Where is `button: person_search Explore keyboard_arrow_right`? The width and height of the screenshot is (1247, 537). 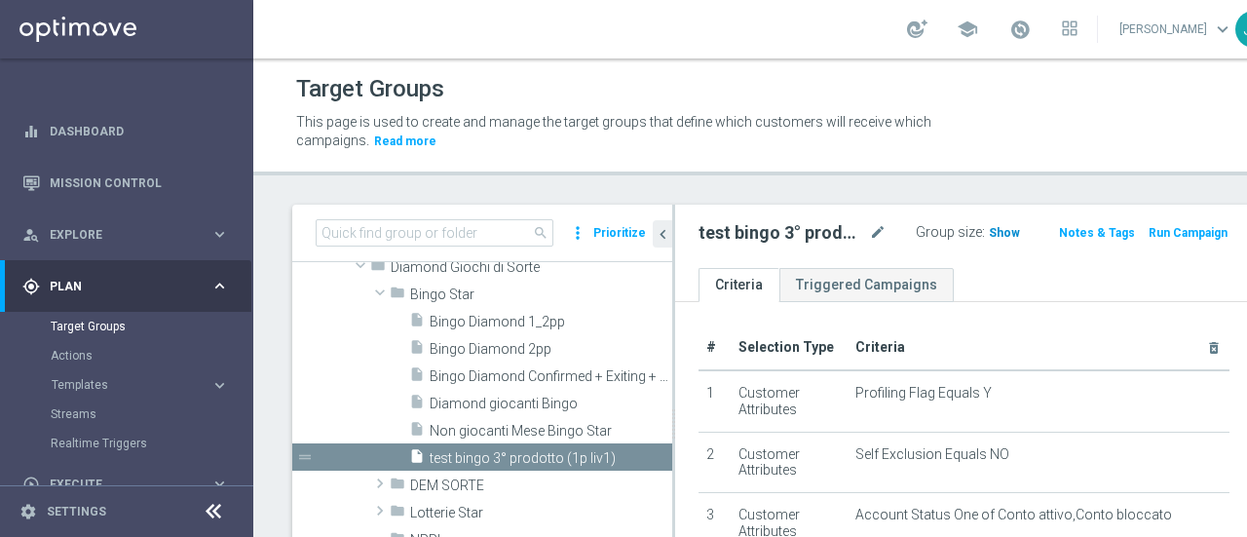
button: person_search Explore keyboard_arrow_right is located at coordinates (126, 235).